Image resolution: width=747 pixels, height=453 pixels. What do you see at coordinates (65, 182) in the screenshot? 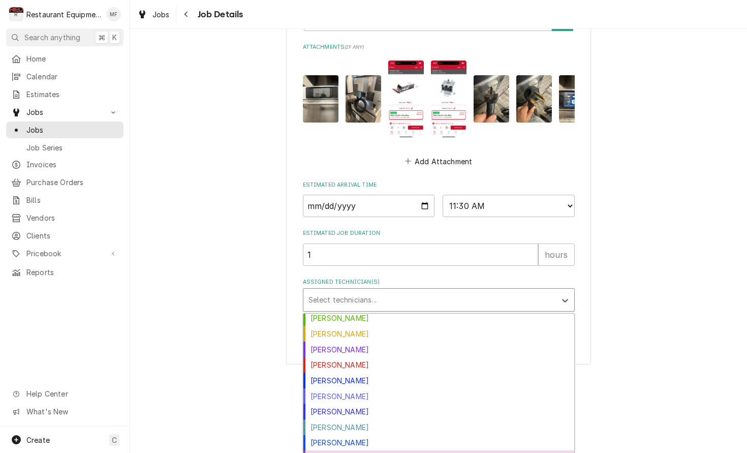
I see `a: Purchase Orders` at bounding box center [65, 182].